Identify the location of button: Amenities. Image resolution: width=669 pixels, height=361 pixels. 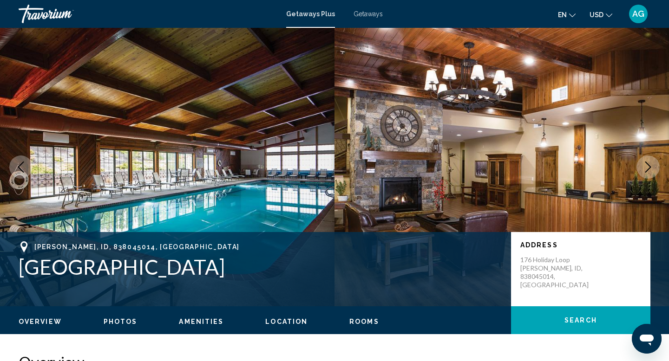
(201, 322).